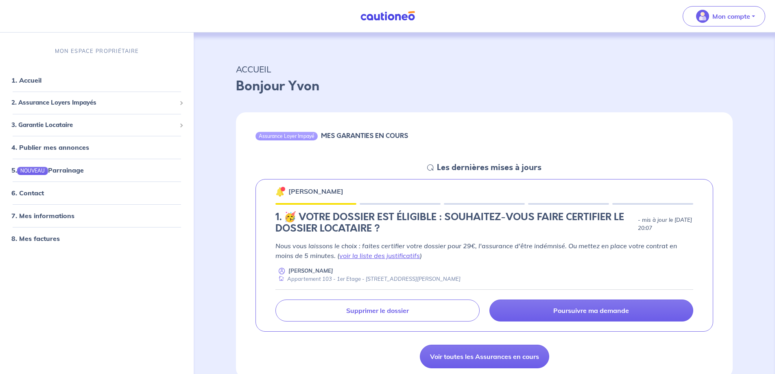 This screenshot has height=374, width=775. Describe the element at coordinates (28, 193) in the screenshot. I see `a: 6. Contact` at that location.